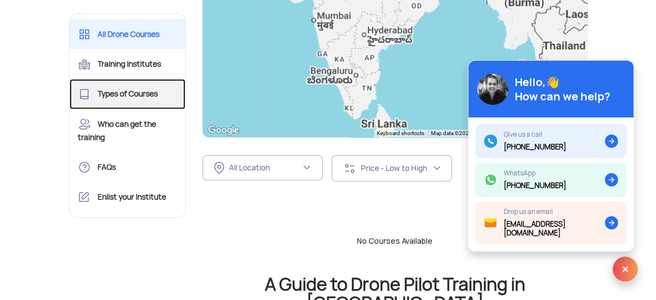  I want to click on div: Hello,👋 How can we help?, so click(562, 89).